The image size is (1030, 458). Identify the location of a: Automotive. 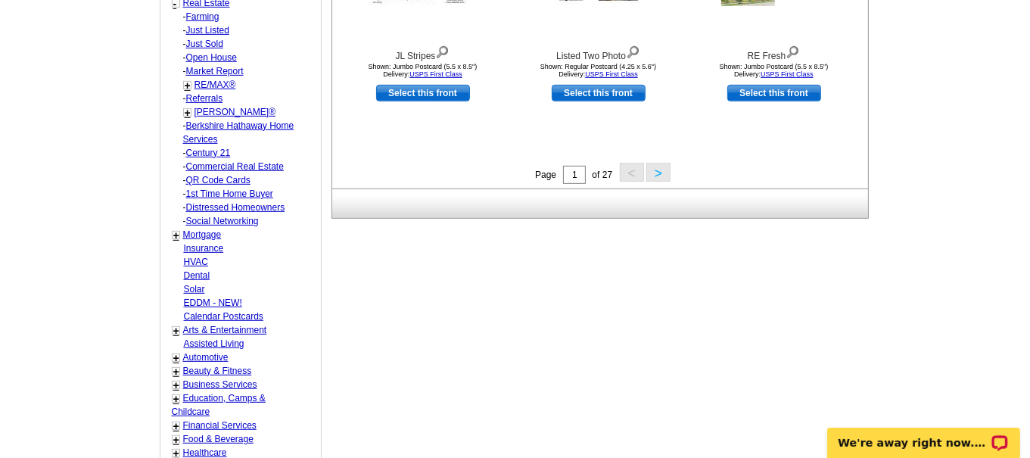
(206, 357).